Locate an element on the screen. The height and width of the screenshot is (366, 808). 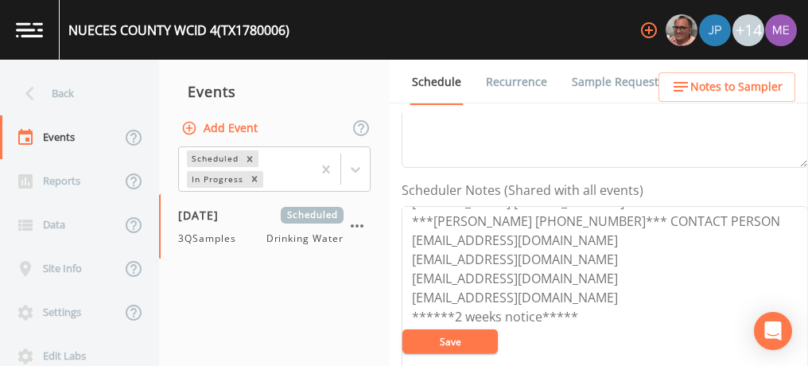
a: COC Details is located at coordinates (720, 82).